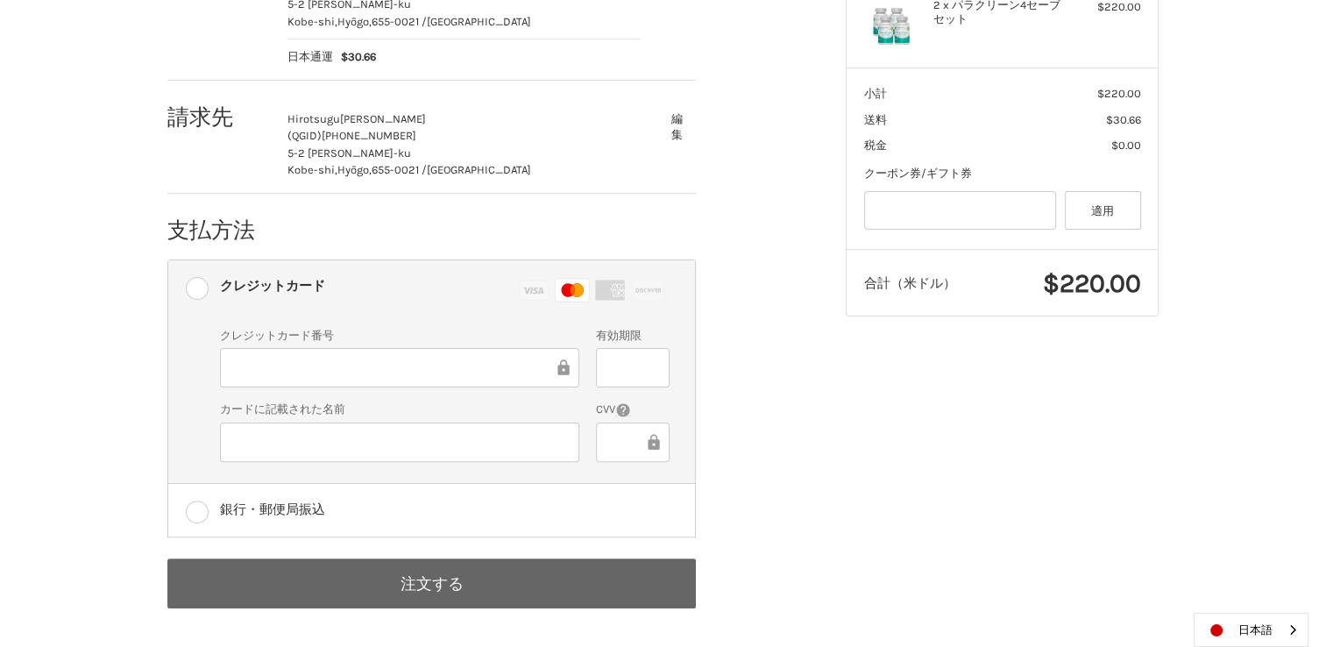  I want to click on div: 銀行・郵便局振込, so click(273, 509).